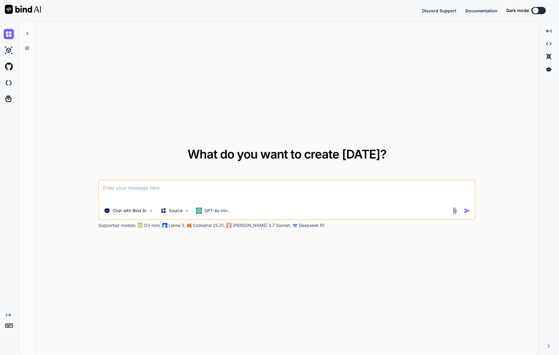 The height and width of the screenshot is (355, 559). Describe the element at coordinates (481, 11) in the screenshot. I see `span: Documentation` at that location.